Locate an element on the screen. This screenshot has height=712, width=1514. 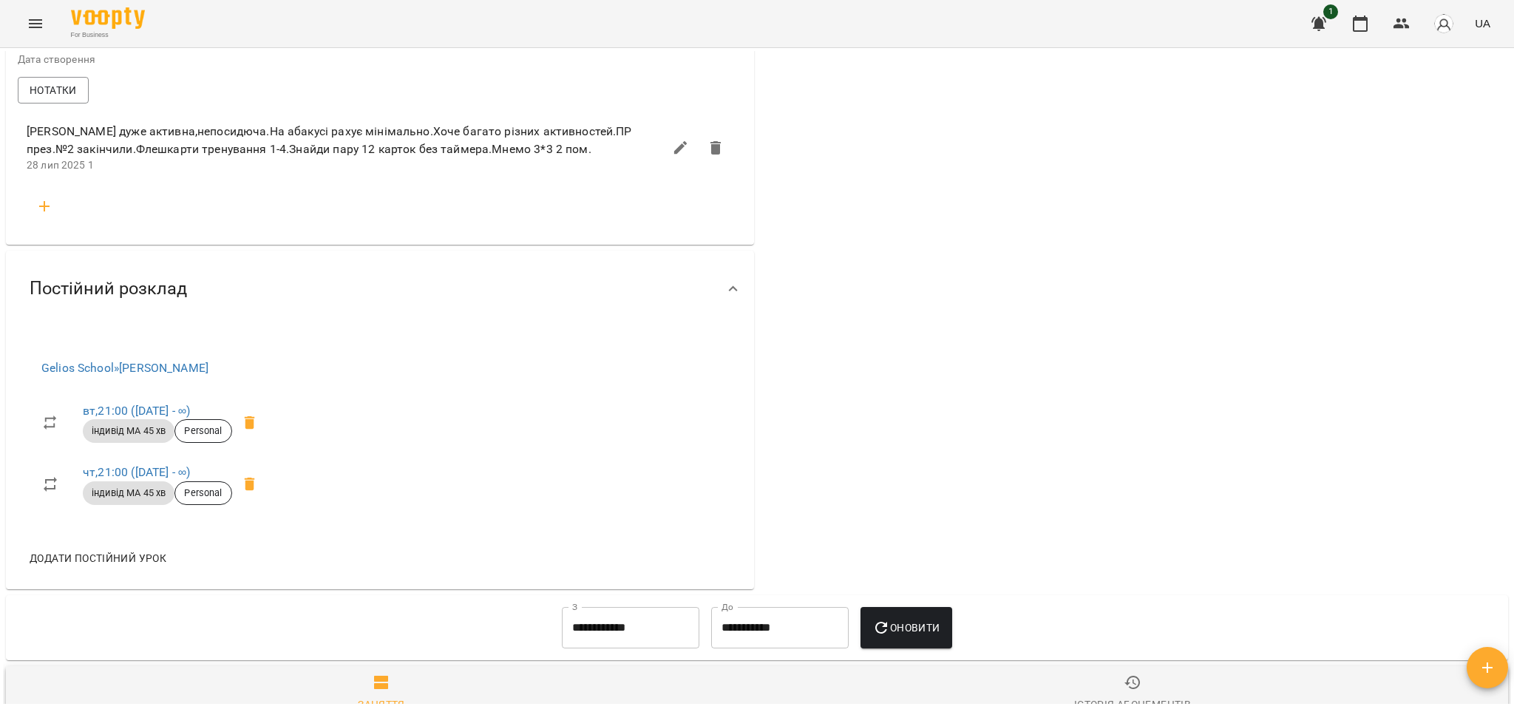
div: Постійний розклад is located at coordinates (380, 288).